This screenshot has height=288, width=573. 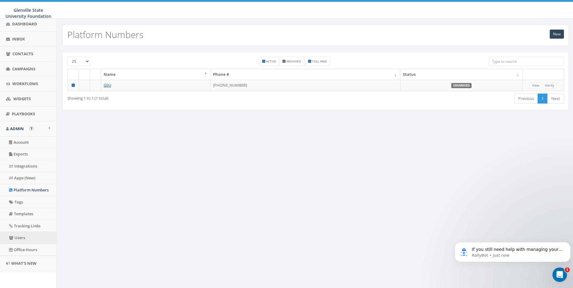 What do you see at coordinates (536, 86) in the screenshot?
I see `a: View` at bounding box center [536, 86].